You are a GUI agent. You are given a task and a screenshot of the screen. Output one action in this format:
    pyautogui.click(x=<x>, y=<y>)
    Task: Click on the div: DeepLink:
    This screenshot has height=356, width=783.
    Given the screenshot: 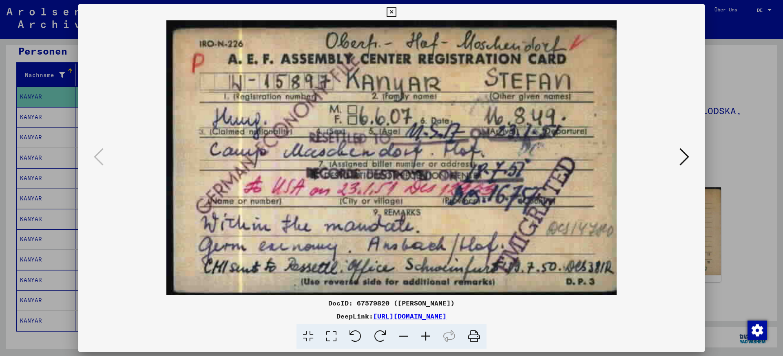 What is the action you would take?
    pyautogui.click(x=391, y=316)
    